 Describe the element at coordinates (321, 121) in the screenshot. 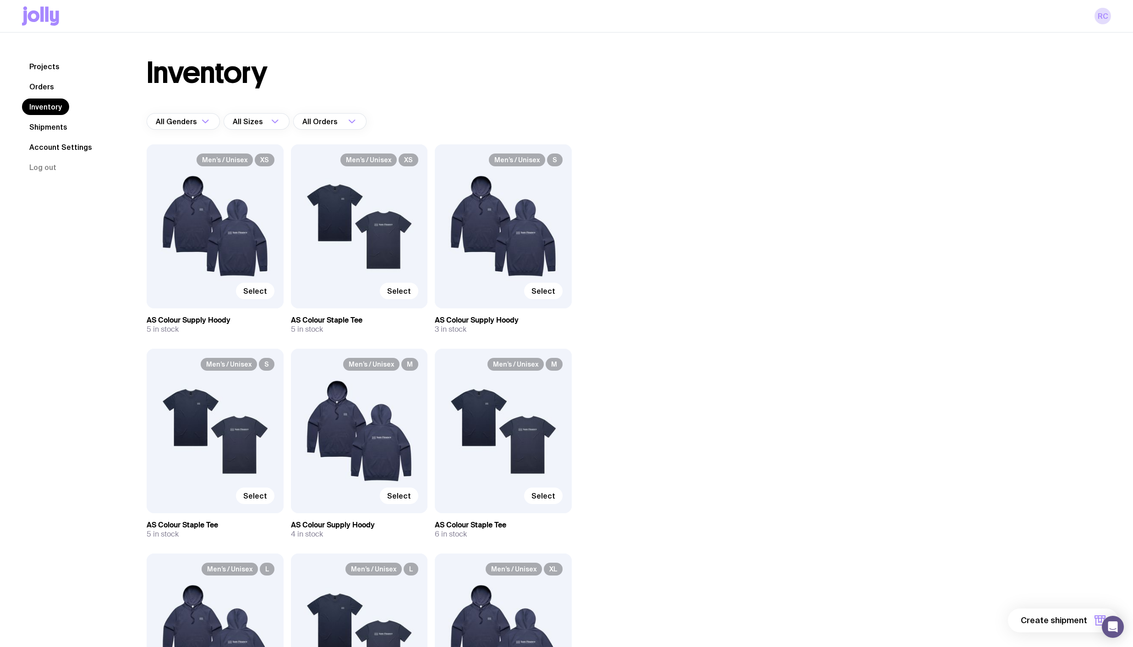

I see `span: All Orders` at that location.